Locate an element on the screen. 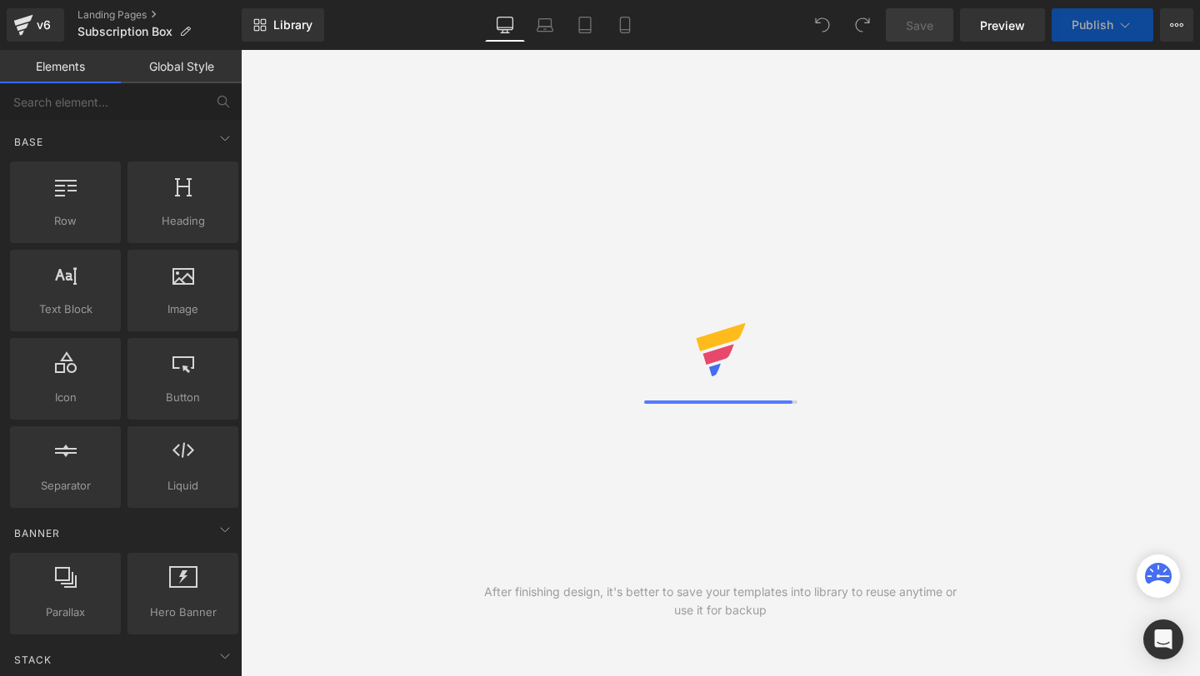 The width and height of the screenshot is (1200, 676). span: Banner is located at coordinates (37, 533).